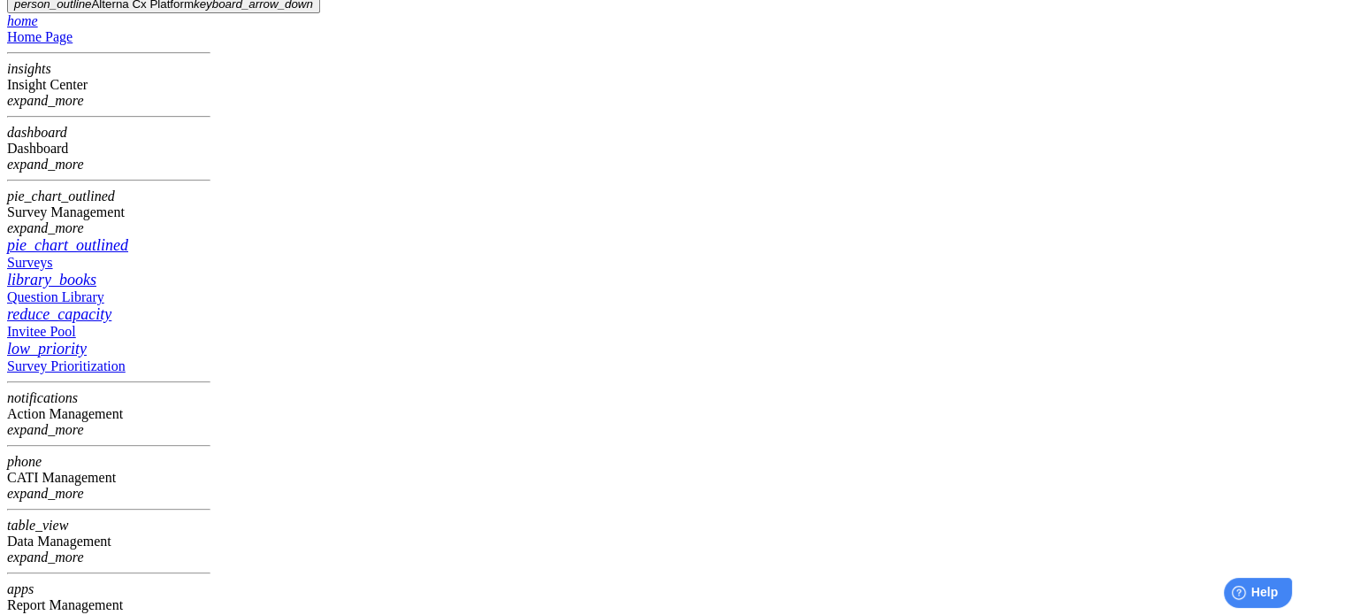 The image size is (1345, 615). Describe the element at coordinates (29, 68) in the screenshot. I see `i: insights` at that location.